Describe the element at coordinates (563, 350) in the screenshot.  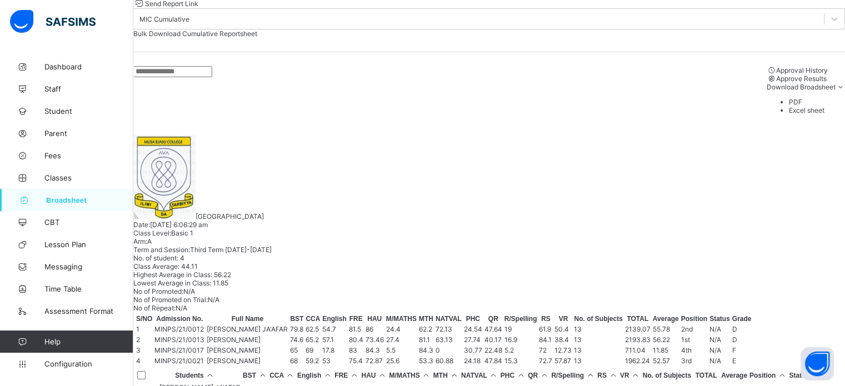
I see `td: 12.73` at that location.